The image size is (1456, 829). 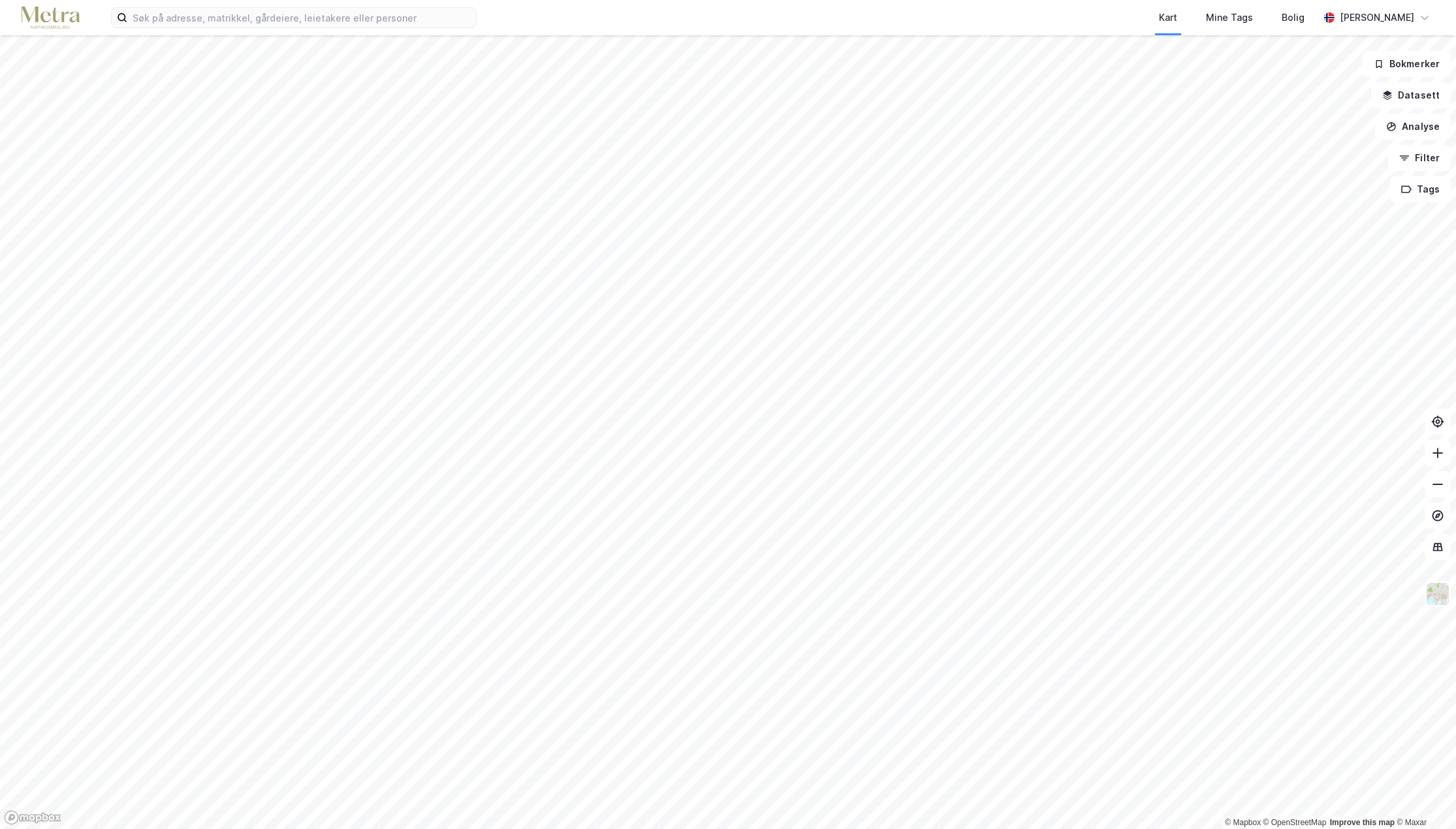 What do you see at coordinates (1293, 18) in the screenshot?
I see `div: Bolig` at bounding box center [1293, 18].